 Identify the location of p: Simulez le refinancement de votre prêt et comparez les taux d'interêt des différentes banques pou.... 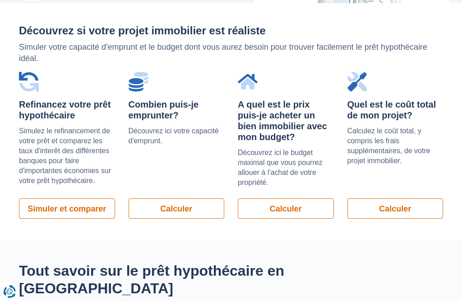
(67, 156).